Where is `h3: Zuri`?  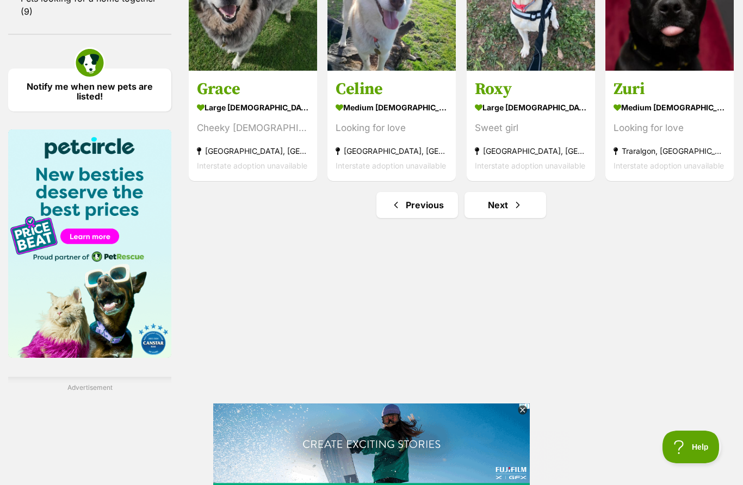 h3: Zuri is located at coordinates (669, 89).